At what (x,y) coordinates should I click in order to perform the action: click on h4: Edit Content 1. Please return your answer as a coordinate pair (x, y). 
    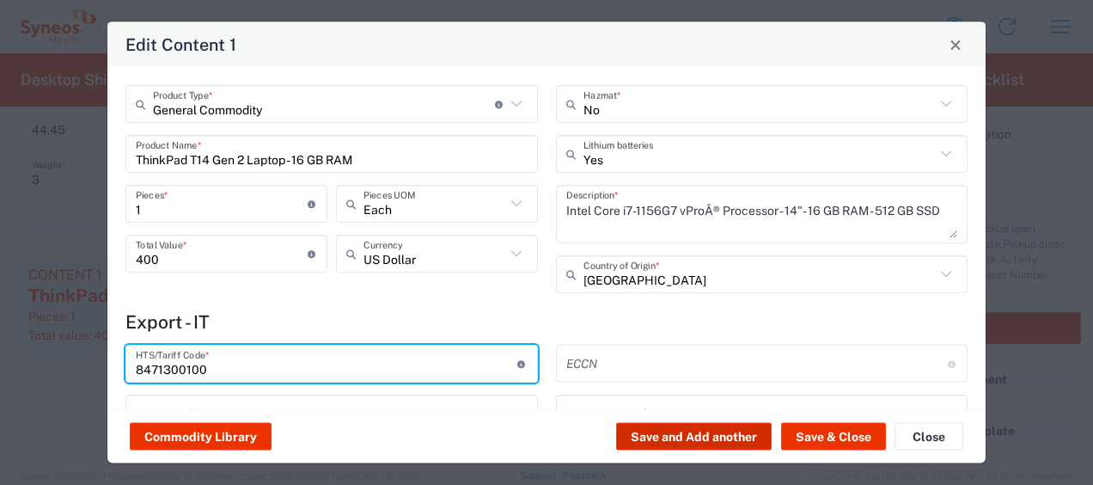
    Looking at the image, I should click on (180, 44).